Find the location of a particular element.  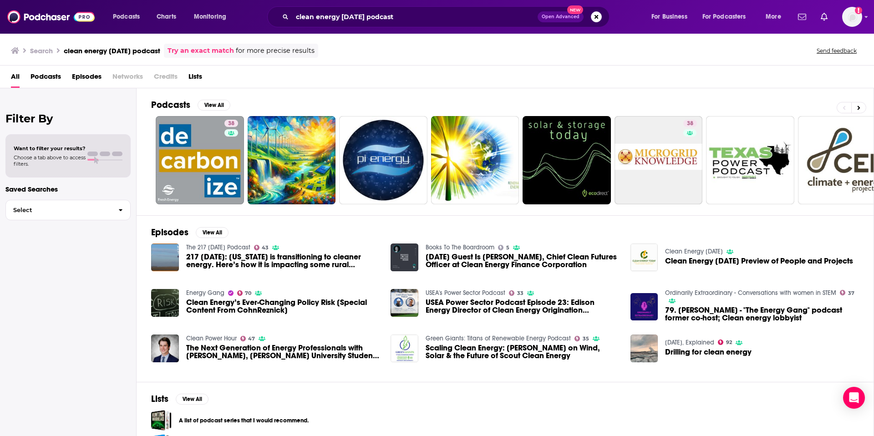

span: 35 is located at coordinates (586, 339).